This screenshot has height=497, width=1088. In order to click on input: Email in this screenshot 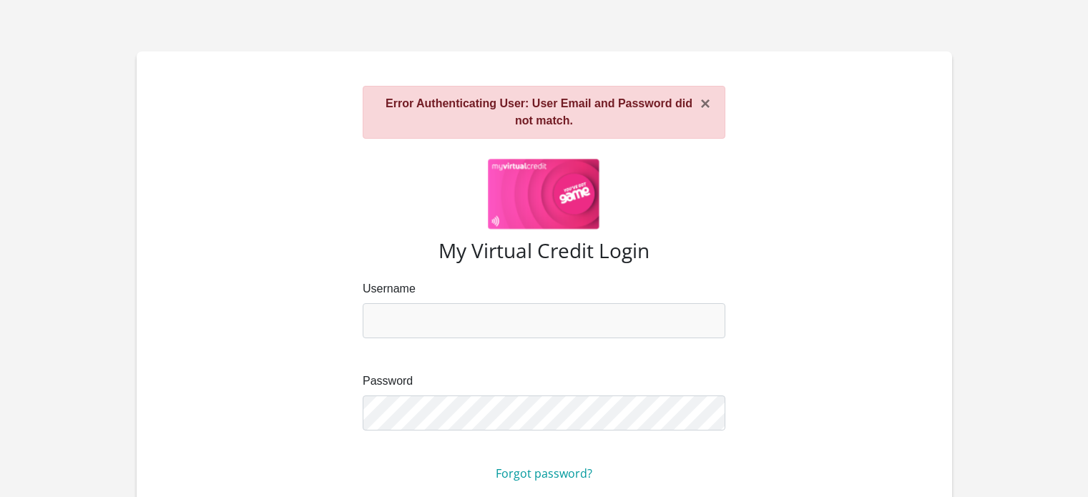, I will do `click(544, 321)`.